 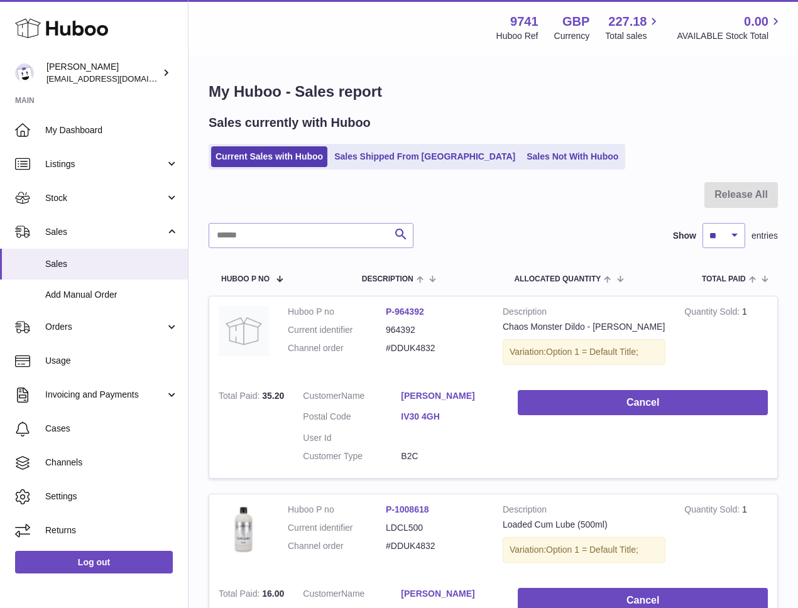 What do you see at coordinates (245, 279) in the screenshot?
I see `span: Huboo P no` at bounding box center [245, 279].